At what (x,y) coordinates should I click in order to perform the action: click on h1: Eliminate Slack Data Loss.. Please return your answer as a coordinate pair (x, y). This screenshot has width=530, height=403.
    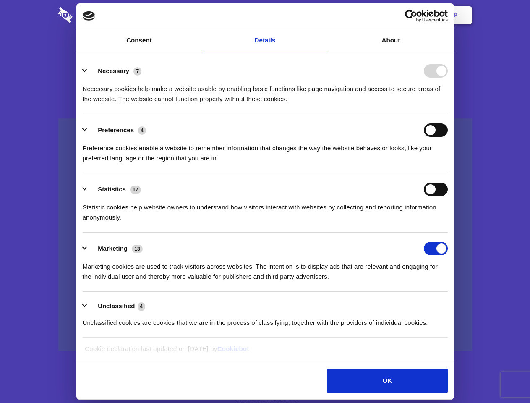
    Looking at the image, I should click on (265, 53).